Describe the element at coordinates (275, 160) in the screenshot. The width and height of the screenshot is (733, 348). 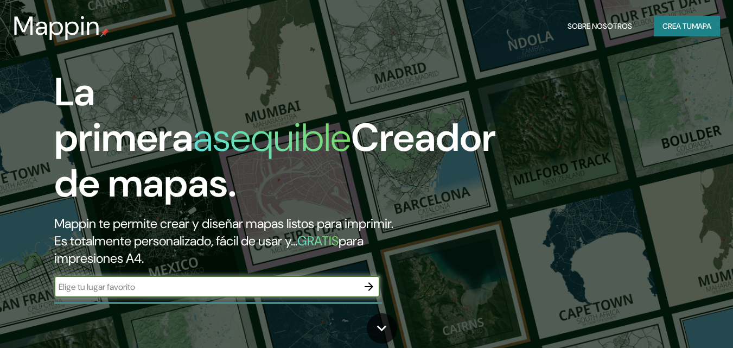
I see `font: Creador de mapas.` at that location.